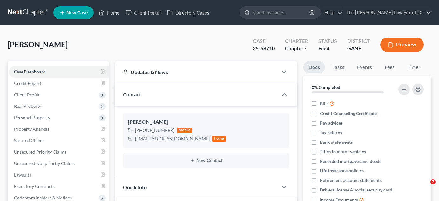 This screenshot has width=439, height=201. What do you see at coordinates (356, 190) in the screenshot?
I see `span: Drivers license & social security card` at bounding box center [356, 190].